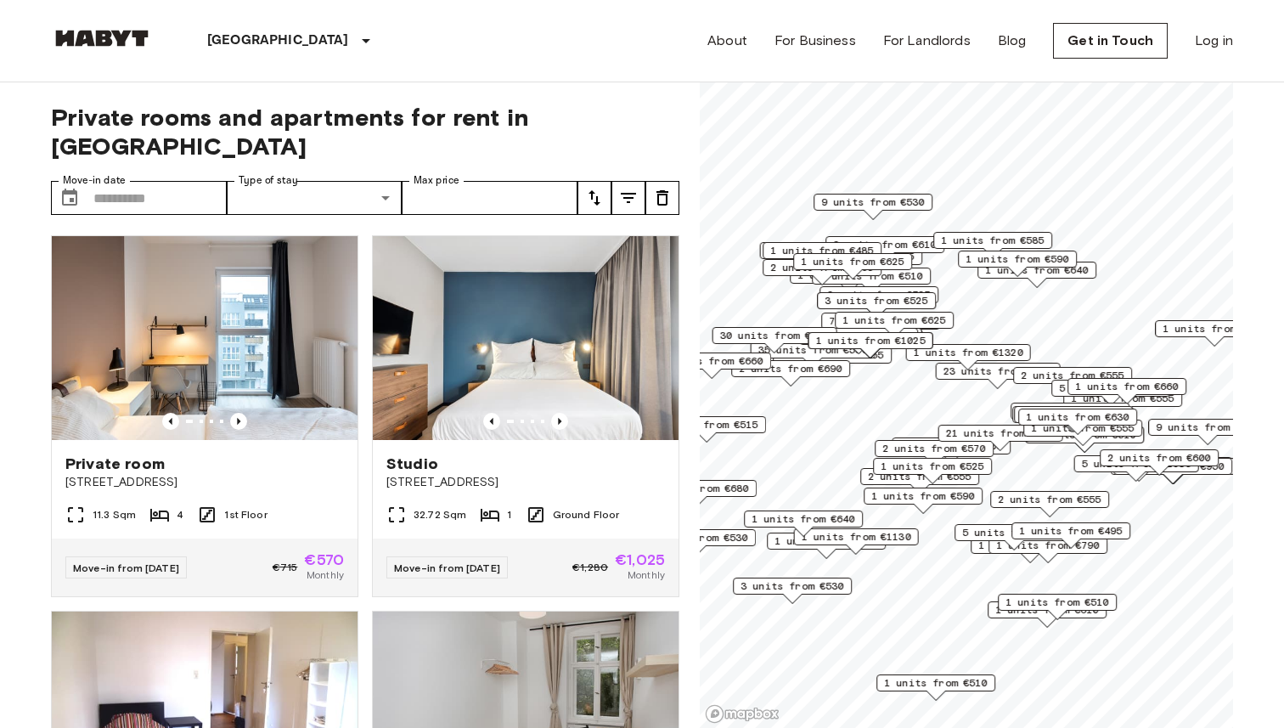  I want to click on a: Marketing picture of unit DE-01-12-003-01QPrevious imagePrevious imagePrivate room[STREET_ADDRESS..., so click(205, 416).